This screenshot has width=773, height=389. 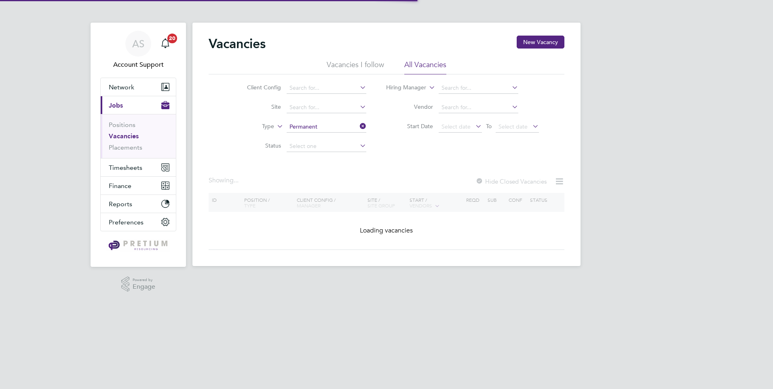 What do you see at coordinates (126, 222) in the screenshot?
I see `span: Preferences` at bounding box center [126, 222].